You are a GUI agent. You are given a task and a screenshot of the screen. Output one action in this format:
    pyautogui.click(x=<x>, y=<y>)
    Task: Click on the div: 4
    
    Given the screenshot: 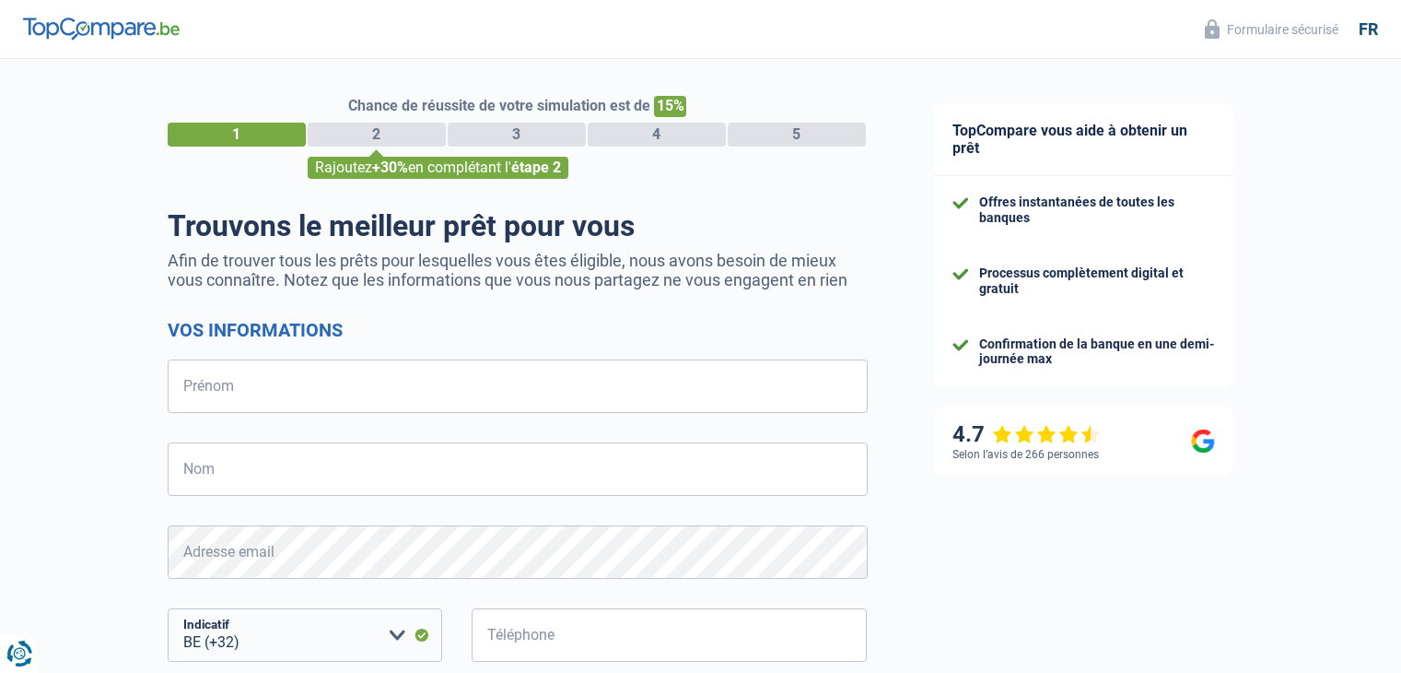 What is the action you would take?
    pyautogui.click(x=657, y=135)
    